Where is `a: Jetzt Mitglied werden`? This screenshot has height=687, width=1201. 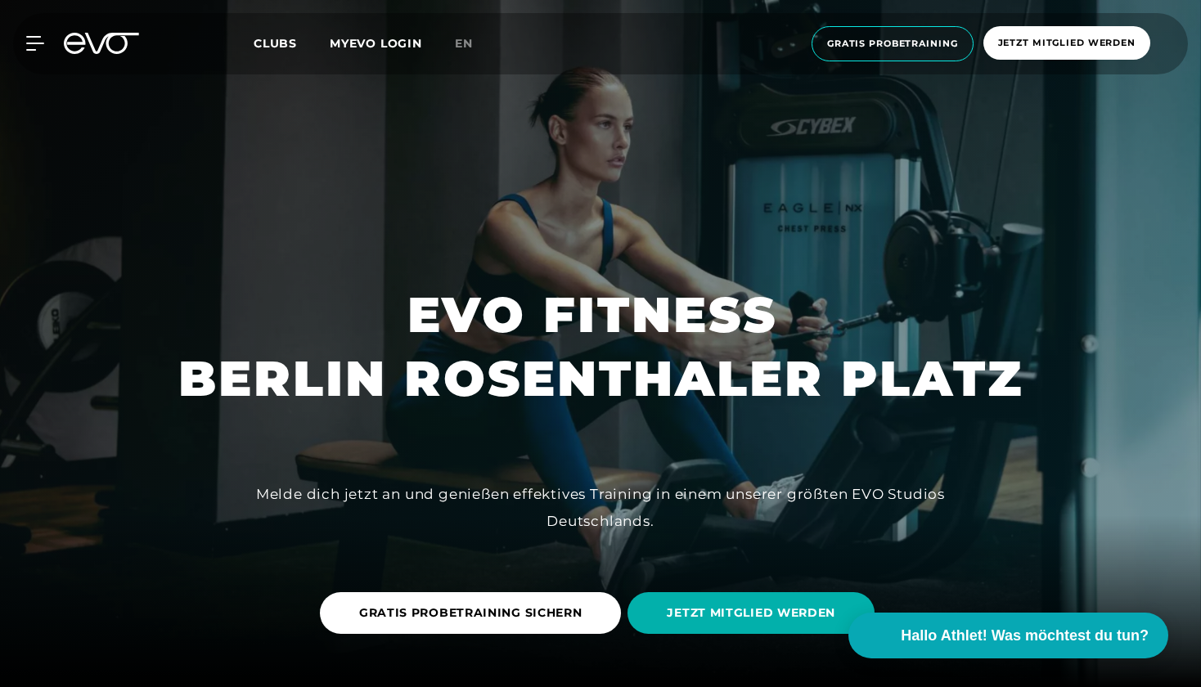 a: Jetzt Mitglied werden is located at coordinates (1067, 43).